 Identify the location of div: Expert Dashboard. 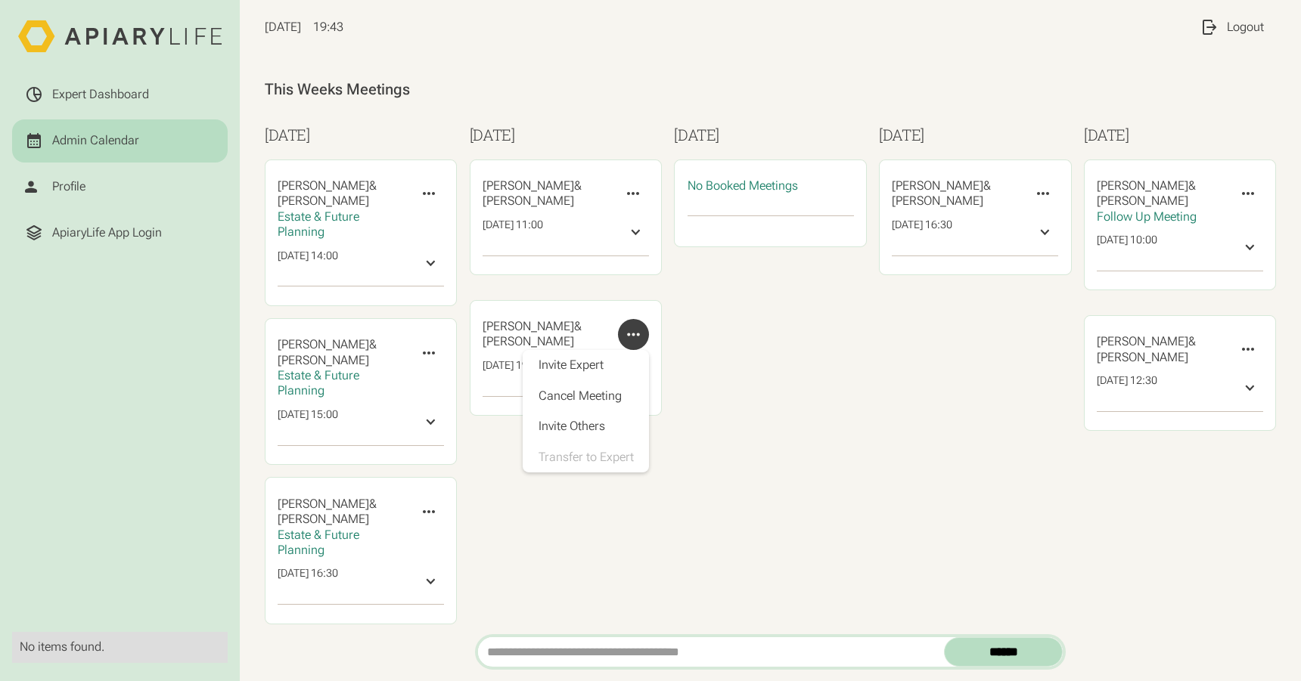
(101, 95).